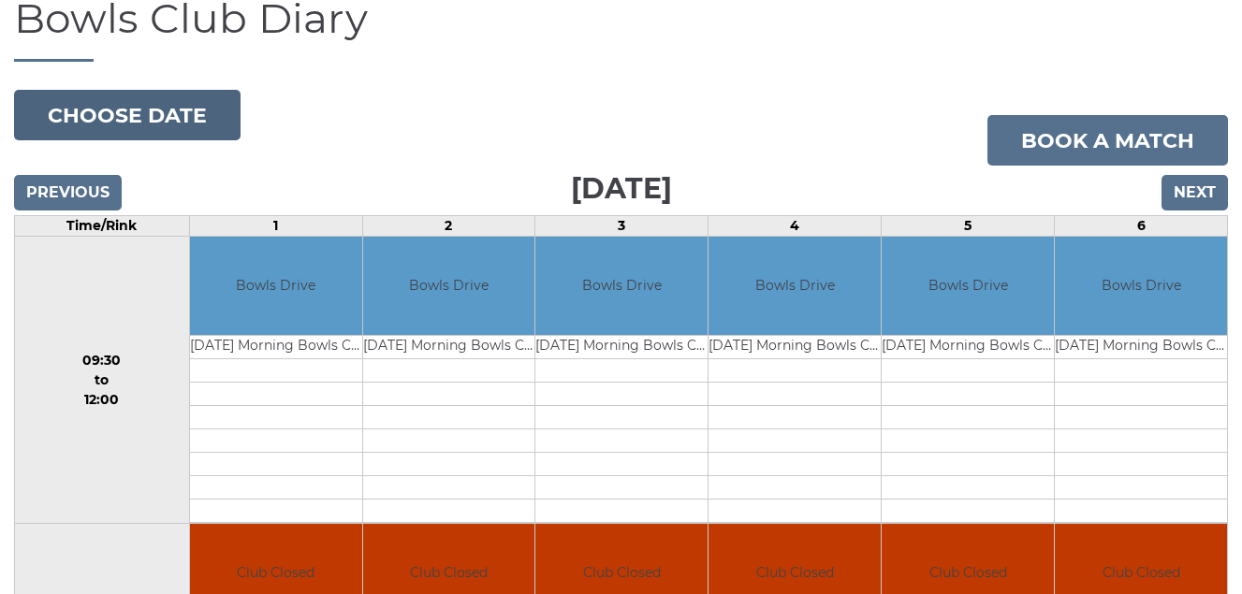  I want to click on td: 5, so click(968, 227).